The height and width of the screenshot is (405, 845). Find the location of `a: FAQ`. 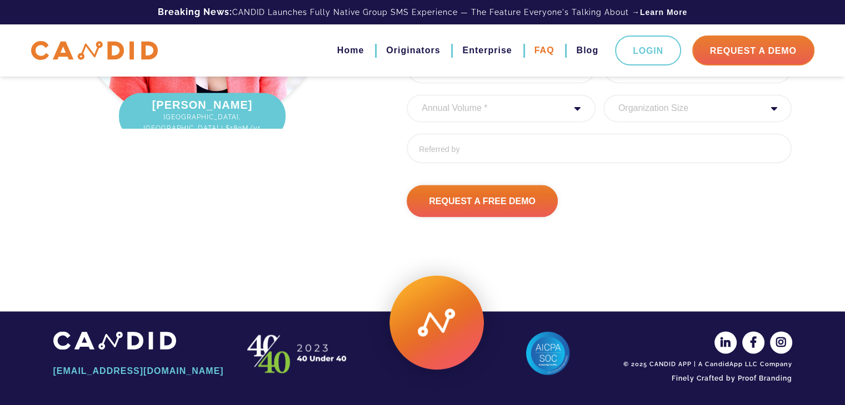

a: FAQ is located at coordinates (544, 51).